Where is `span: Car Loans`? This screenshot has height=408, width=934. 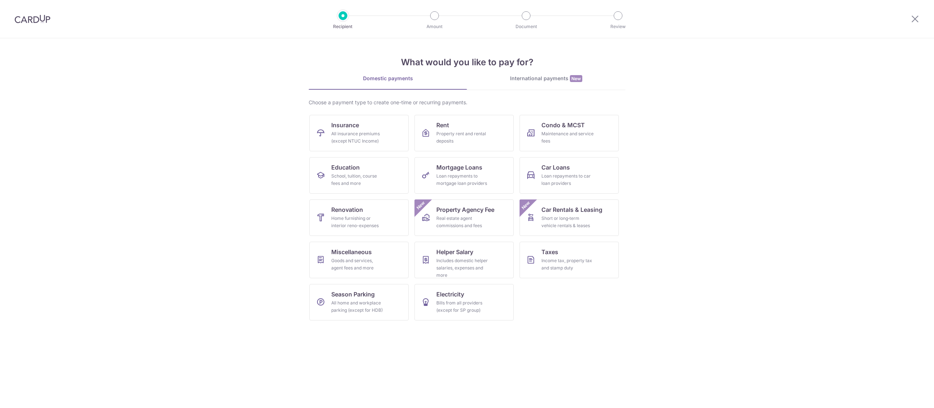 span: Car Loans is located at coordinates (555, 167).